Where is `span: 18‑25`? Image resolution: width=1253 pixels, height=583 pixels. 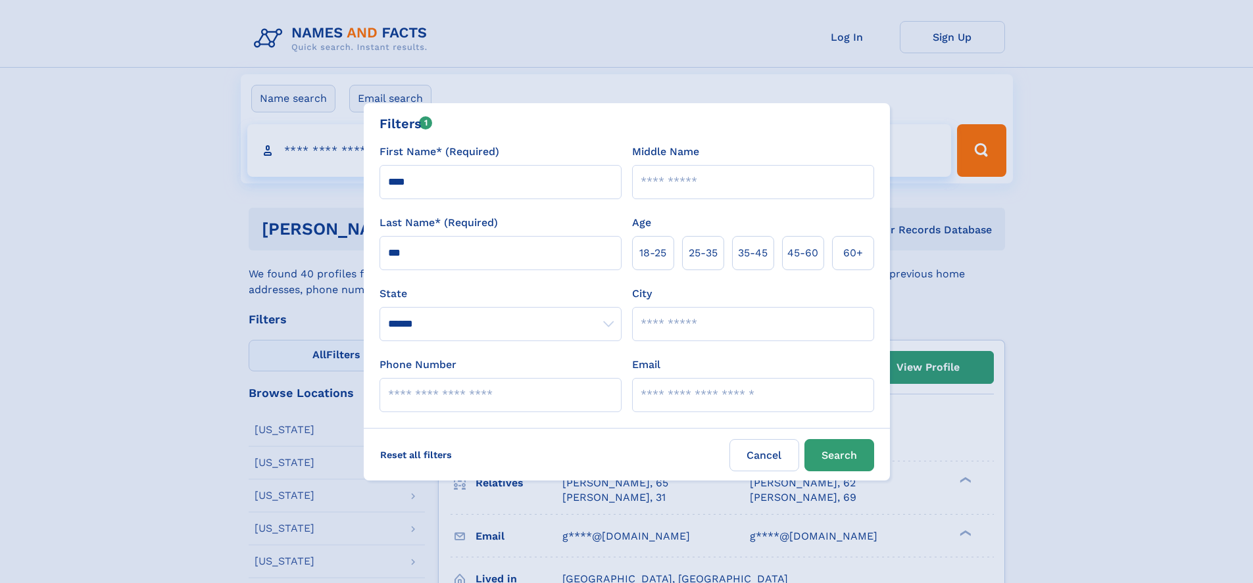 span: 18‑25 is located at coordinates (652, 253).